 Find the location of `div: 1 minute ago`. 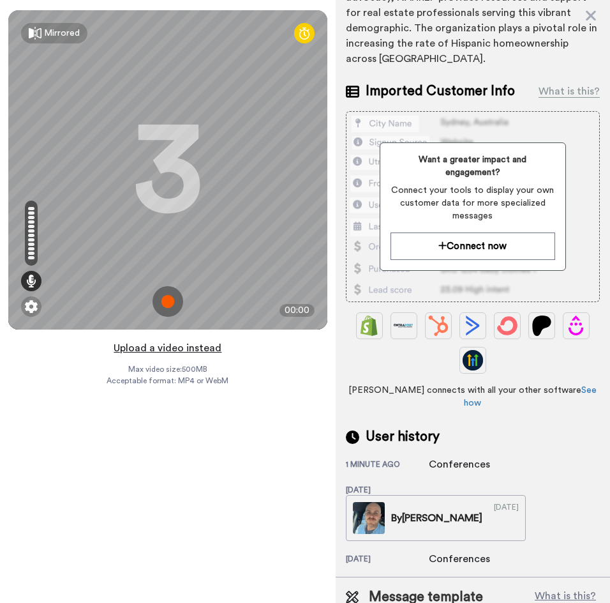

div: 1 minute ago is located at coordinates (388, 466).